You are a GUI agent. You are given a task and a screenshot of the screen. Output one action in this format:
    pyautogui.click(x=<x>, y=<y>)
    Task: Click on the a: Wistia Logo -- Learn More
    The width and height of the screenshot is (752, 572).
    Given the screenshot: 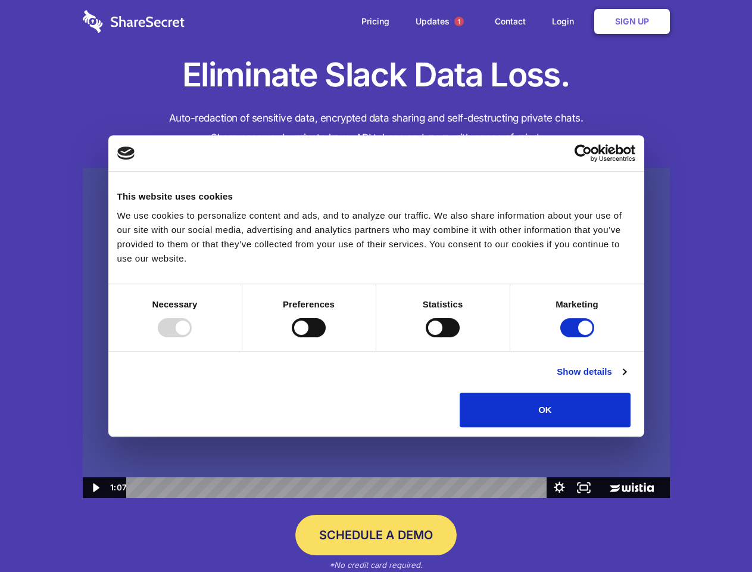 What is the action you would take?
    pyautogui.click(x=633, y=487)
    